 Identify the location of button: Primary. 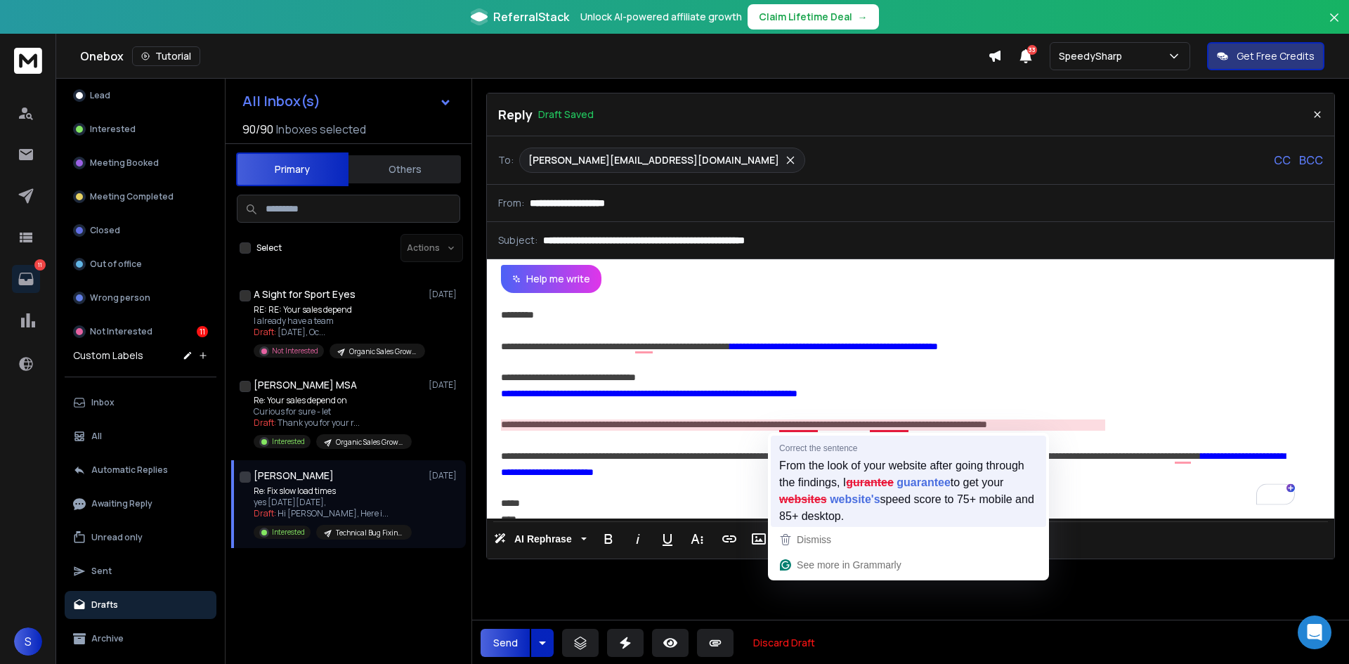
(292, 169).